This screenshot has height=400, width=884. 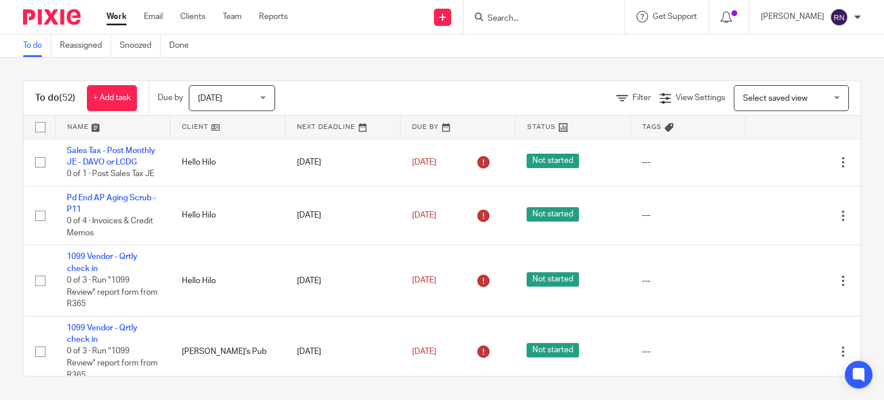 I want to click on a: + Add task, so click(x=112, y=98).